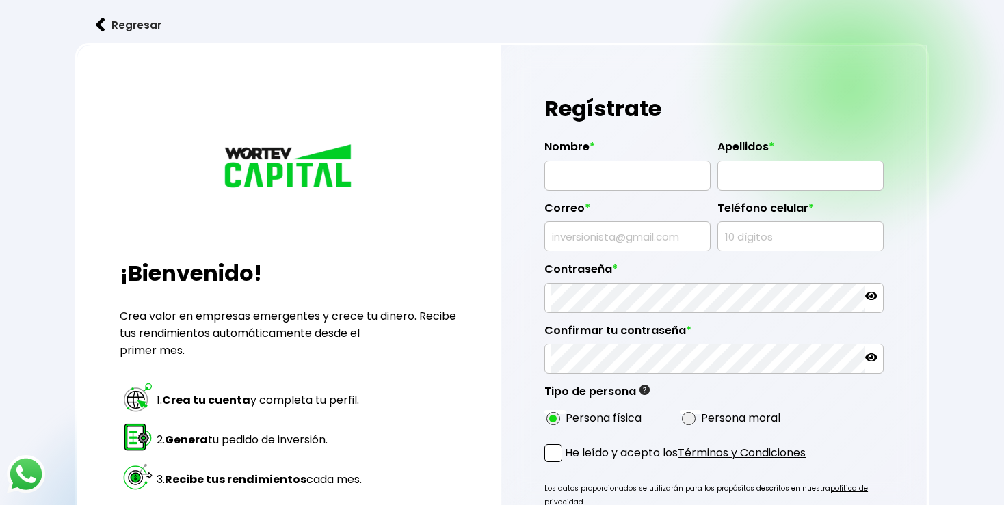 This screenshot has width=1004, height=505. What do you see at coordinates (259, 440) in the screenshot?
I see `td: 2. tu pedido de inversión.` at bounding box center [259, 440].